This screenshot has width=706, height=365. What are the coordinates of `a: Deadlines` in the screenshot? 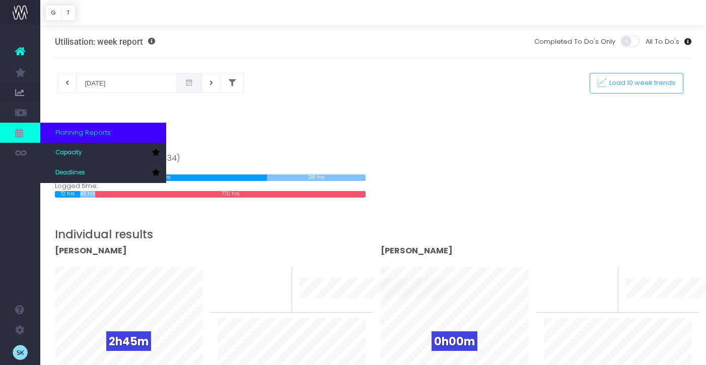 It's located at (103, 173).